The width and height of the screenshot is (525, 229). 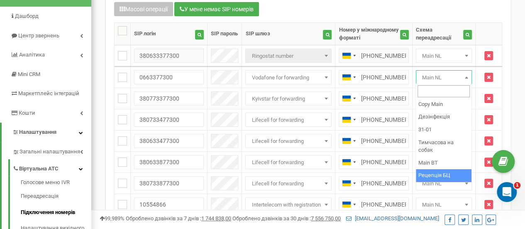 I want to click on span: Центр звернень, so click(x=39, y=35).